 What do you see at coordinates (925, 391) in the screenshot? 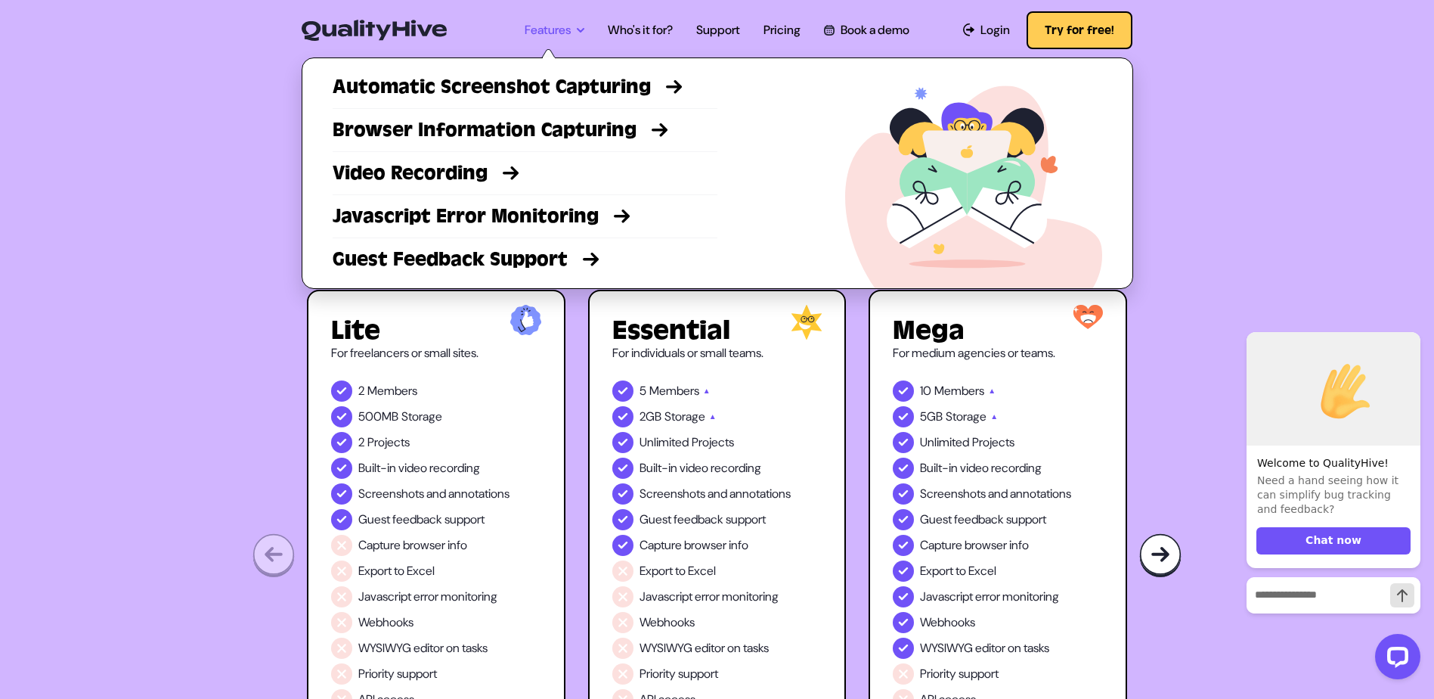
I see `span: 10` at bounding box center [925, 391].